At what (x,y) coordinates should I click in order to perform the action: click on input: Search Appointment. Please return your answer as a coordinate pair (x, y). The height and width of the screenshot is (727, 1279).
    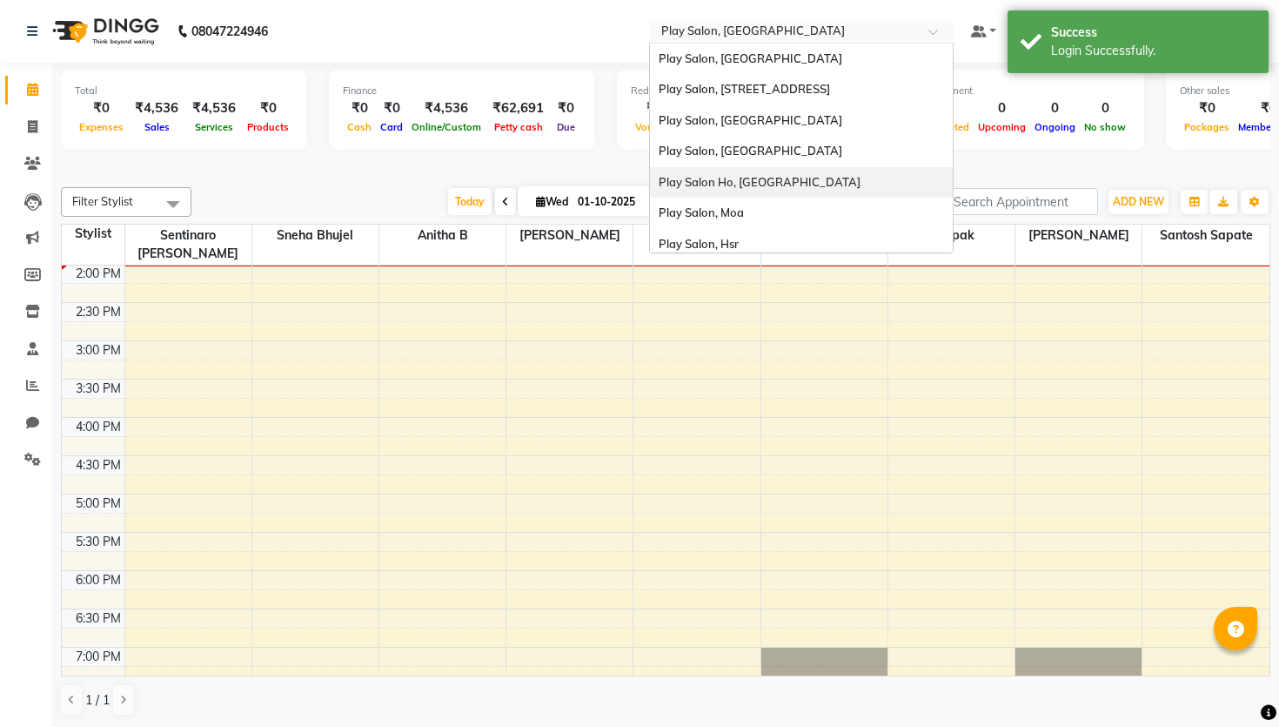
    Looking at the image, I should click on (1022, 201).